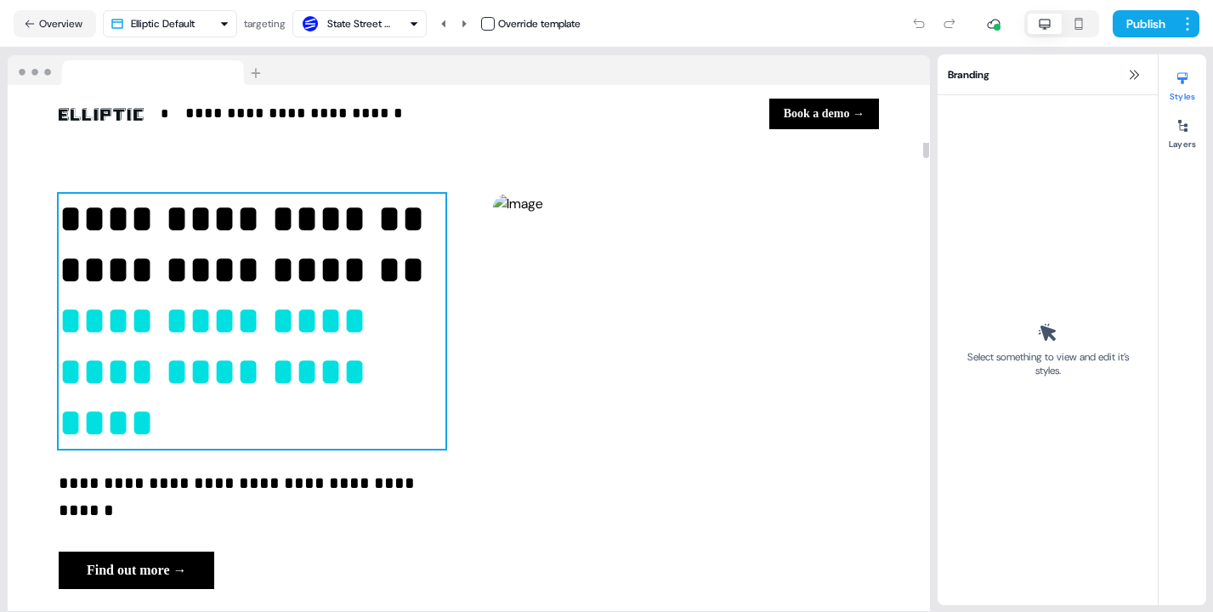 This screenshot has width=1213, height=612. Describe the element at coordinates (264, 24) in the screenshot. I see `div: targeting` at that location.